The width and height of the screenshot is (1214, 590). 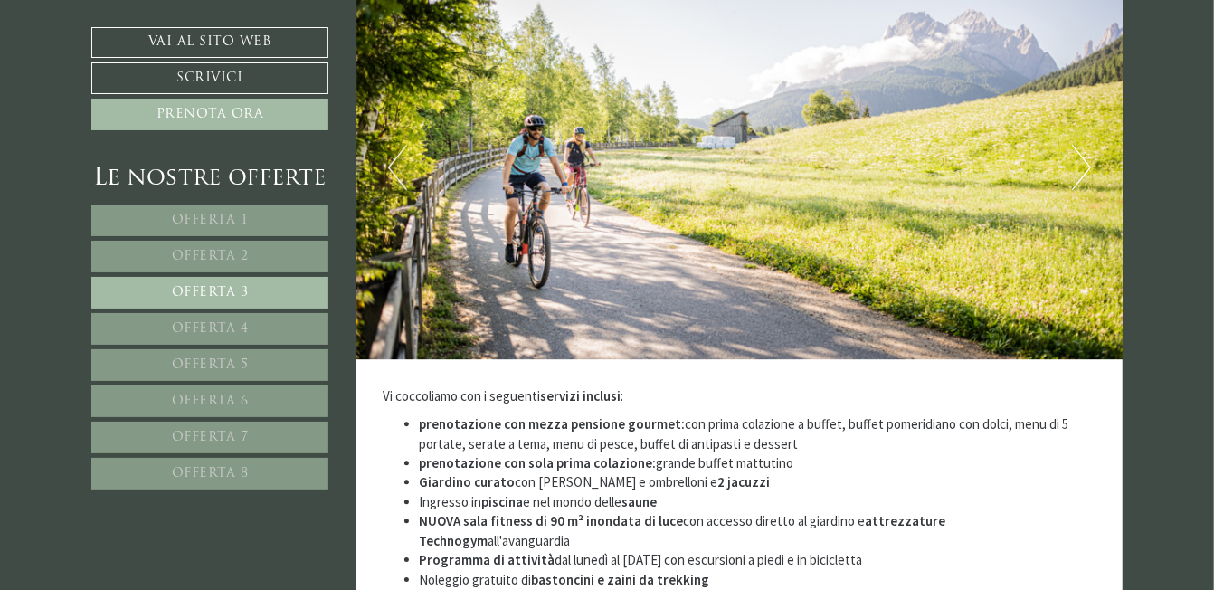 I want to click on small: 23:30, so click(x=133, y=90).